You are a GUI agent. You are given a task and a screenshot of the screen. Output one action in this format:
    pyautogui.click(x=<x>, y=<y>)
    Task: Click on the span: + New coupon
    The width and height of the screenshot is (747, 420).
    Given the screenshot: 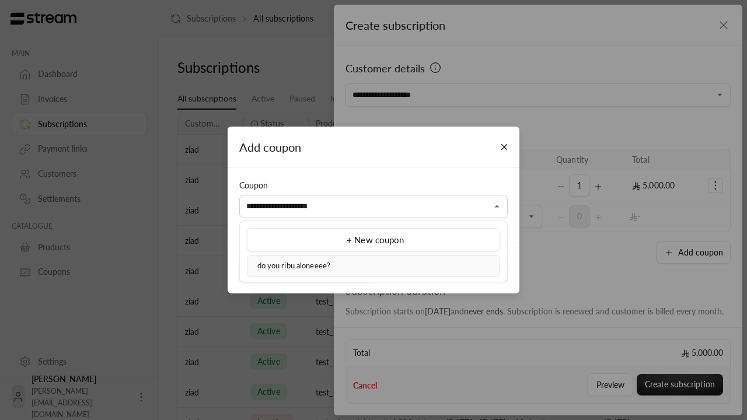 What is the action you would take?
    pyautogui.click(x=375, y=240)
    